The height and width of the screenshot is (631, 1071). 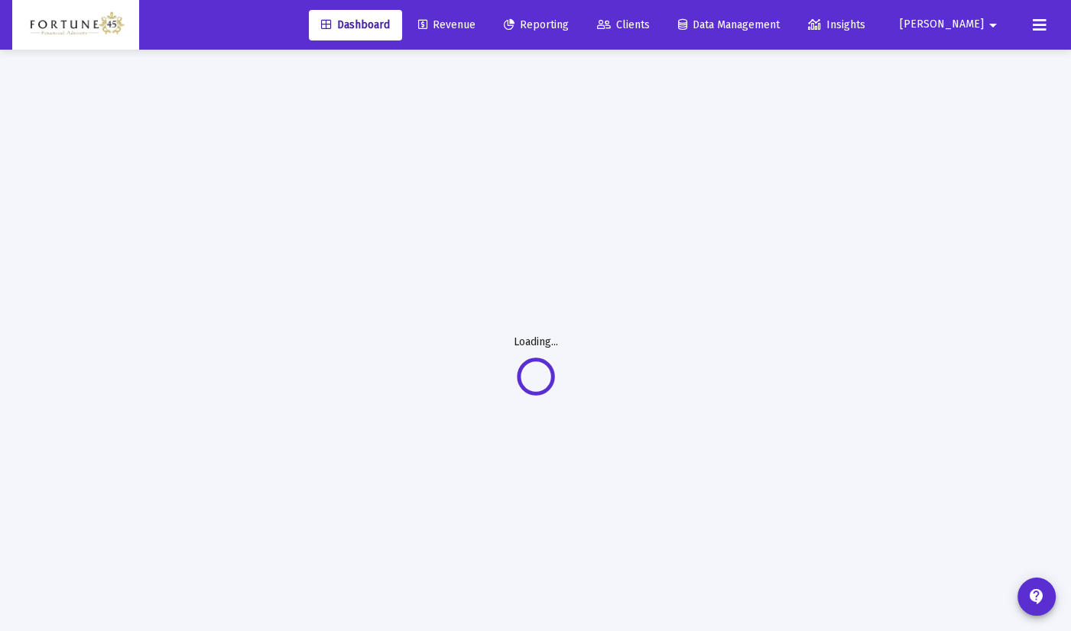 What do you see at coordinates (836, 25) in the screenshot?
I see `a: Insights` at bounding box center [836, 25].